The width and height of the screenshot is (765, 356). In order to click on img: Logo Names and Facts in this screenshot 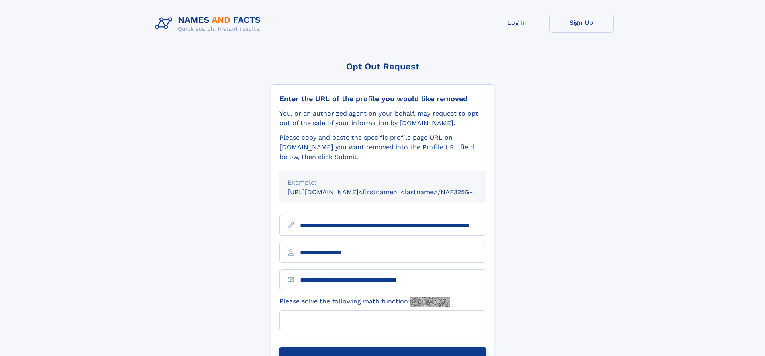, I will do `click(210, 24)`.